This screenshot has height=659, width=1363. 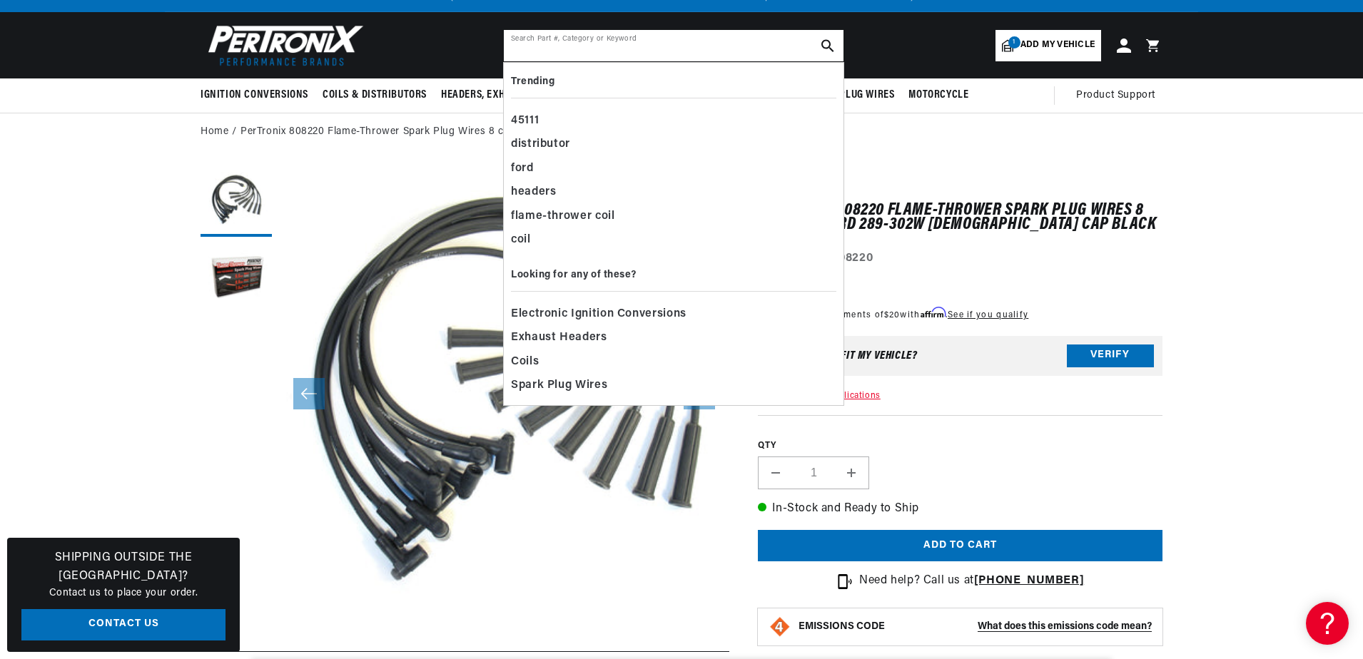 What do you see at coordinates (236, 280) in the screenshot?
I see `button: Load image 2 in gallery view` at bounding box center [236, 280].